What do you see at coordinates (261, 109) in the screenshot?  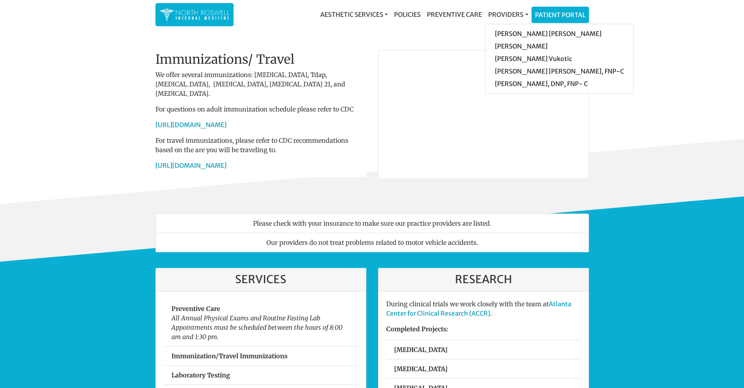 I see `p: For questions on adult immunization schedule please refer to CDC` at bounding box center [261, 109].